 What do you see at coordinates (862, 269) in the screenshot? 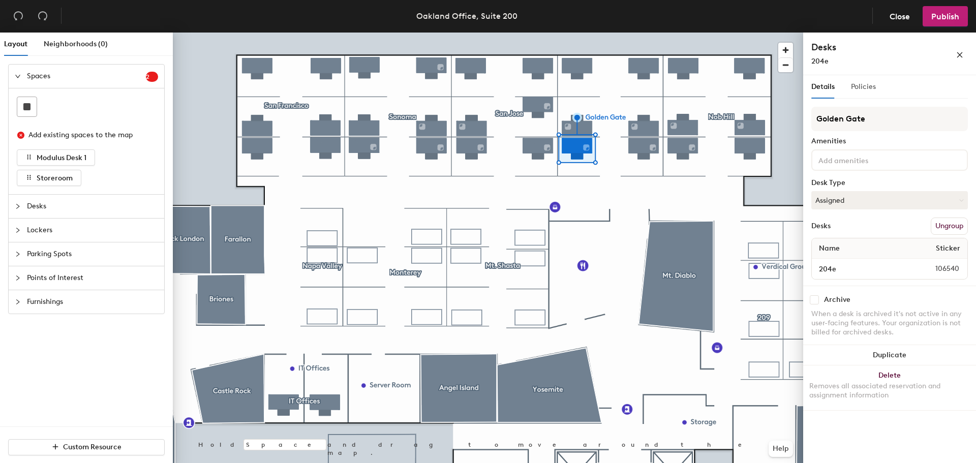
I see `input: Unnamed desk` at bounding box center [862, 269].